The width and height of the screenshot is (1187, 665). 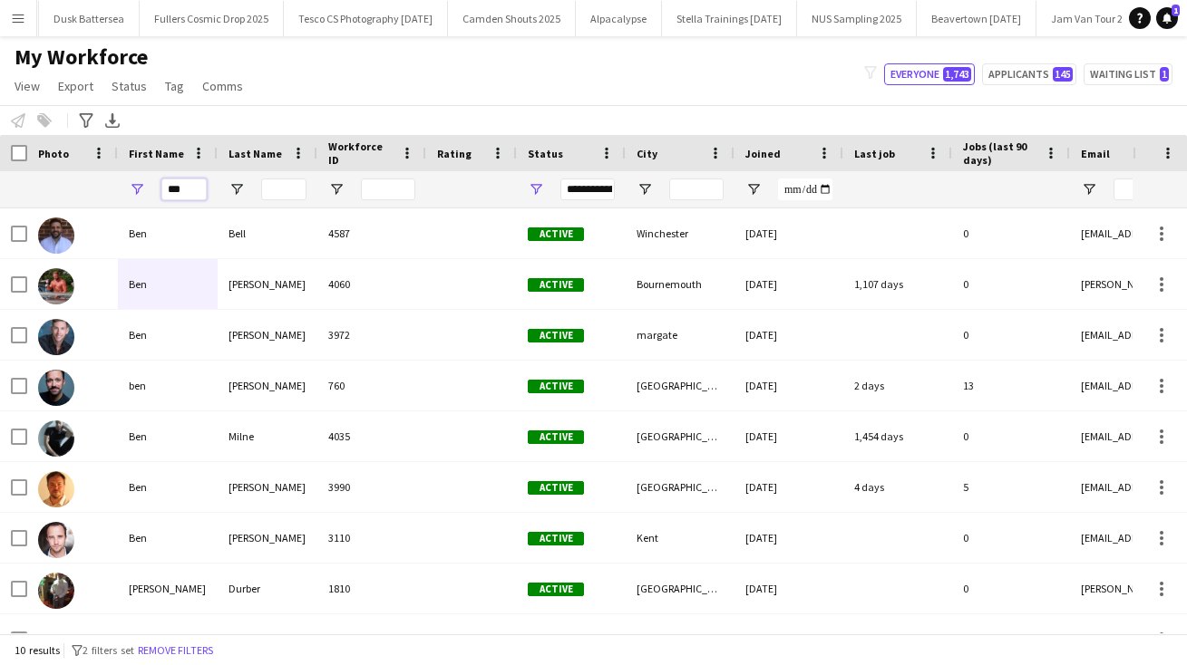 What do you see at coordinates (897, 487) in the screenshot?
I see `div: 4 days` at bounding box center [897, 487].